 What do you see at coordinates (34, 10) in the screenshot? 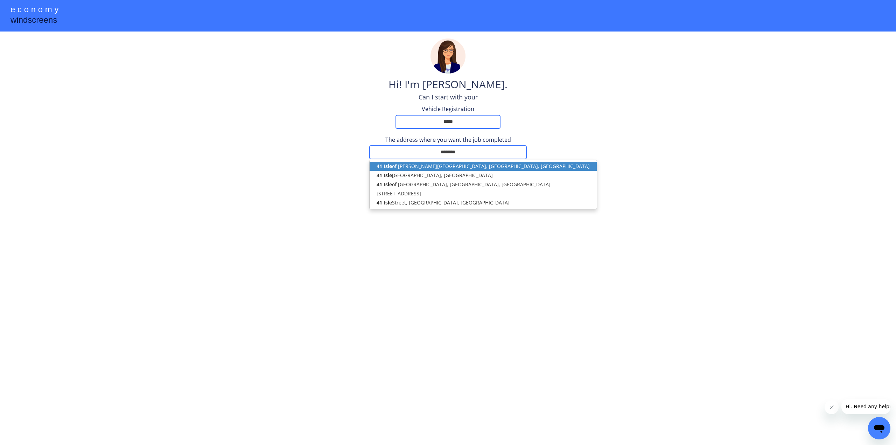
I see `div: e c o n o m y` at bounding box center [34, 10].